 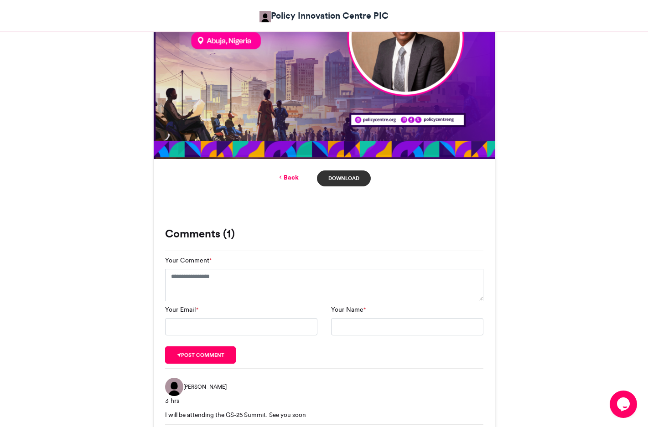 What do you see at coordinates (348, 310) in the screenshot?
I see `label: Your Name` at bounding box center [348, 310].